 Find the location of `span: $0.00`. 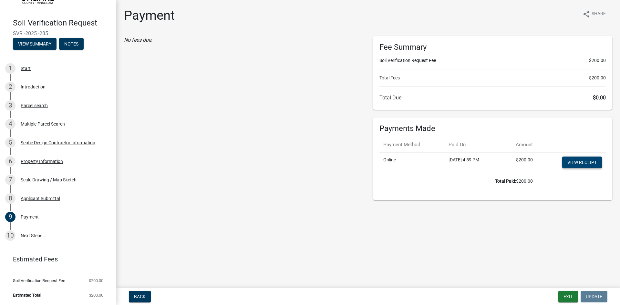

span: $0.00 is located at coordinates (599, 97).